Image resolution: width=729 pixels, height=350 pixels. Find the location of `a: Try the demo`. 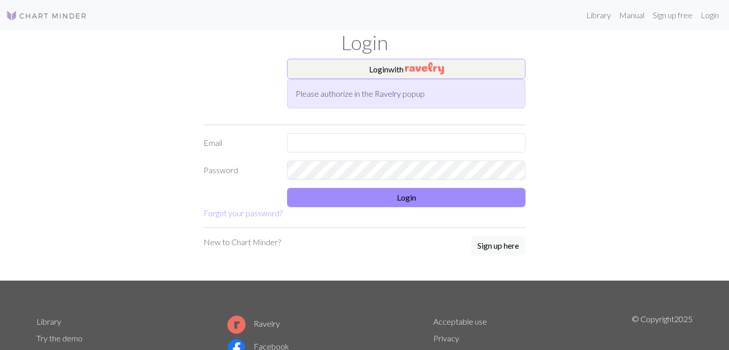

a: Try the demo is located at coordinates (59, 338).